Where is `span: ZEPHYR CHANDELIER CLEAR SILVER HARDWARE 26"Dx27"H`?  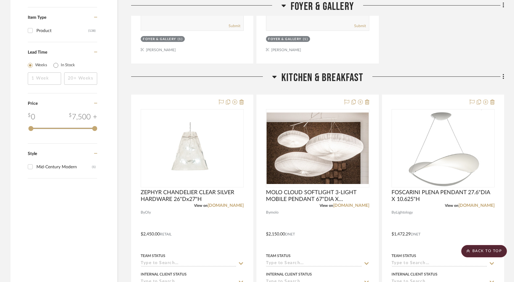 span: ZEPHYR CHANDELIER CLEAR SILVER HARDWARE 26"Dx27"H is located at coordinates (192, 196).